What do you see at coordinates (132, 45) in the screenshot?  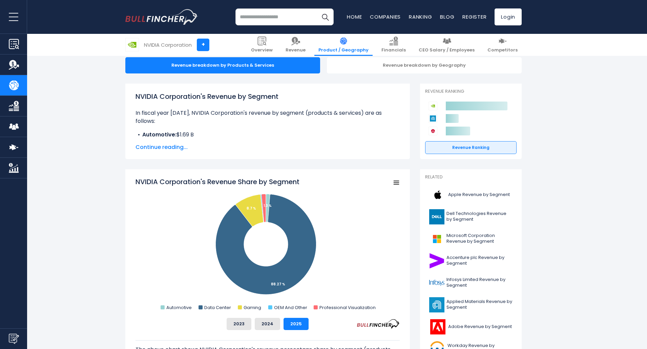 I see `img: NVDA logo` at bounding box center [132, 45].